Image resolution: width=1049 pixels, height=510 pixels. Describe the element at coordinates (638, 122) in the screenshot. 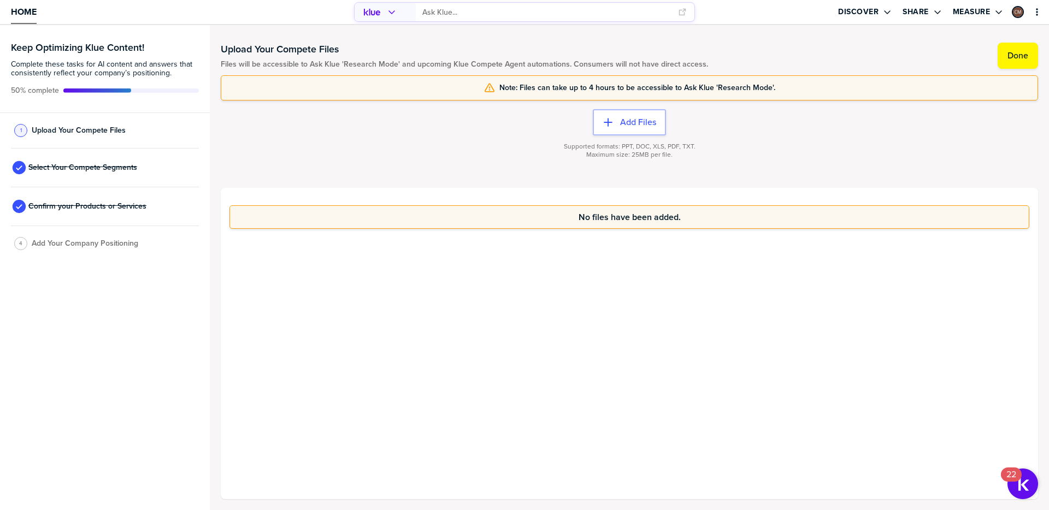

I see `label: Add Files` at that location.